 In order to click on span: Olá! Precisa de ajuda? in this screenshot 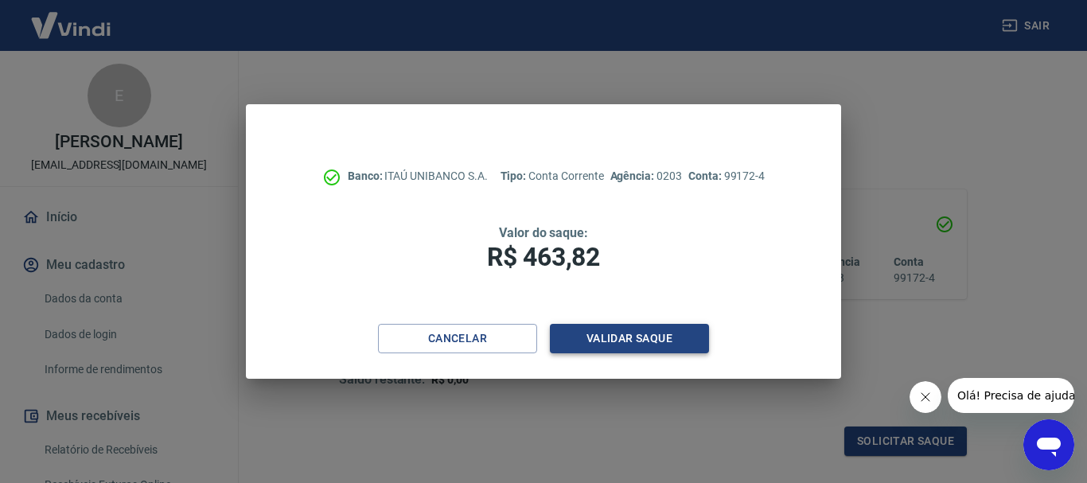, I will do `click(72, 18)`.